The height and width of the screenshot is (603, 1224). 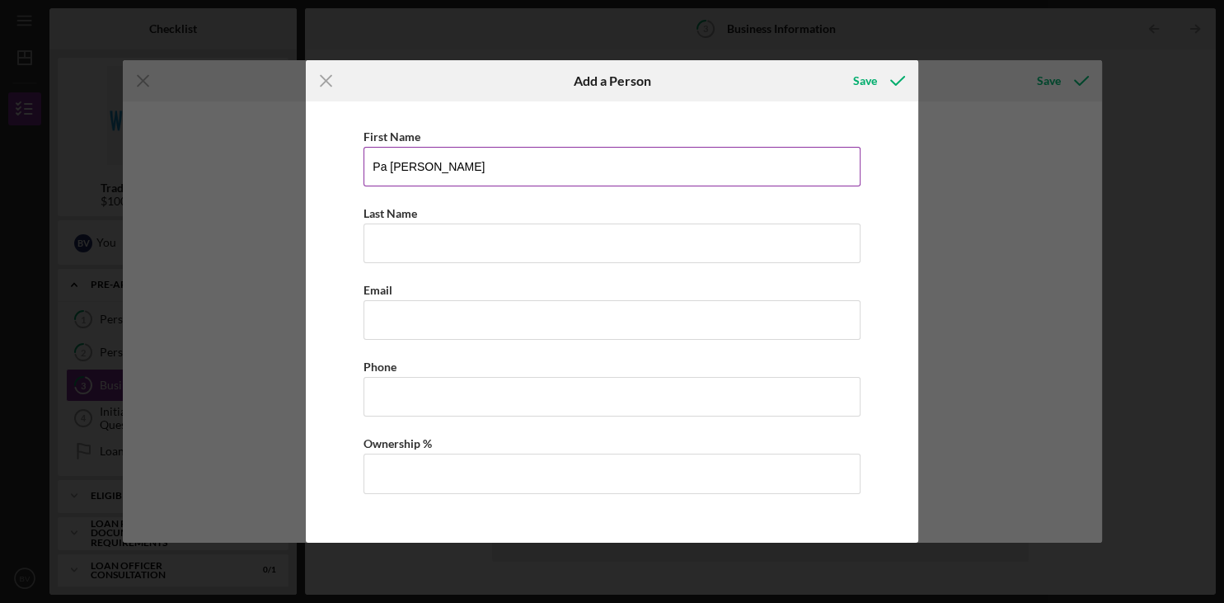 I want to click on label: Ownership %, so click(x=397, y=443).